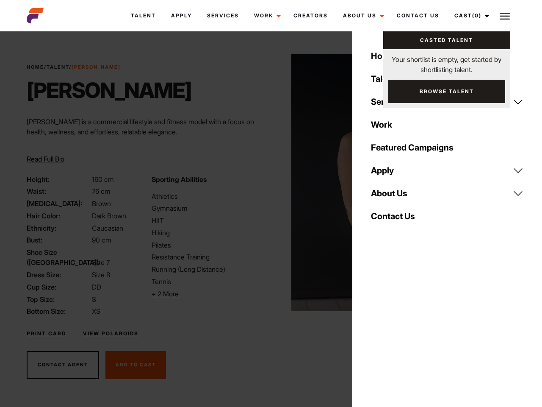  I want to click on span: 90 cm, so click(102, 240).